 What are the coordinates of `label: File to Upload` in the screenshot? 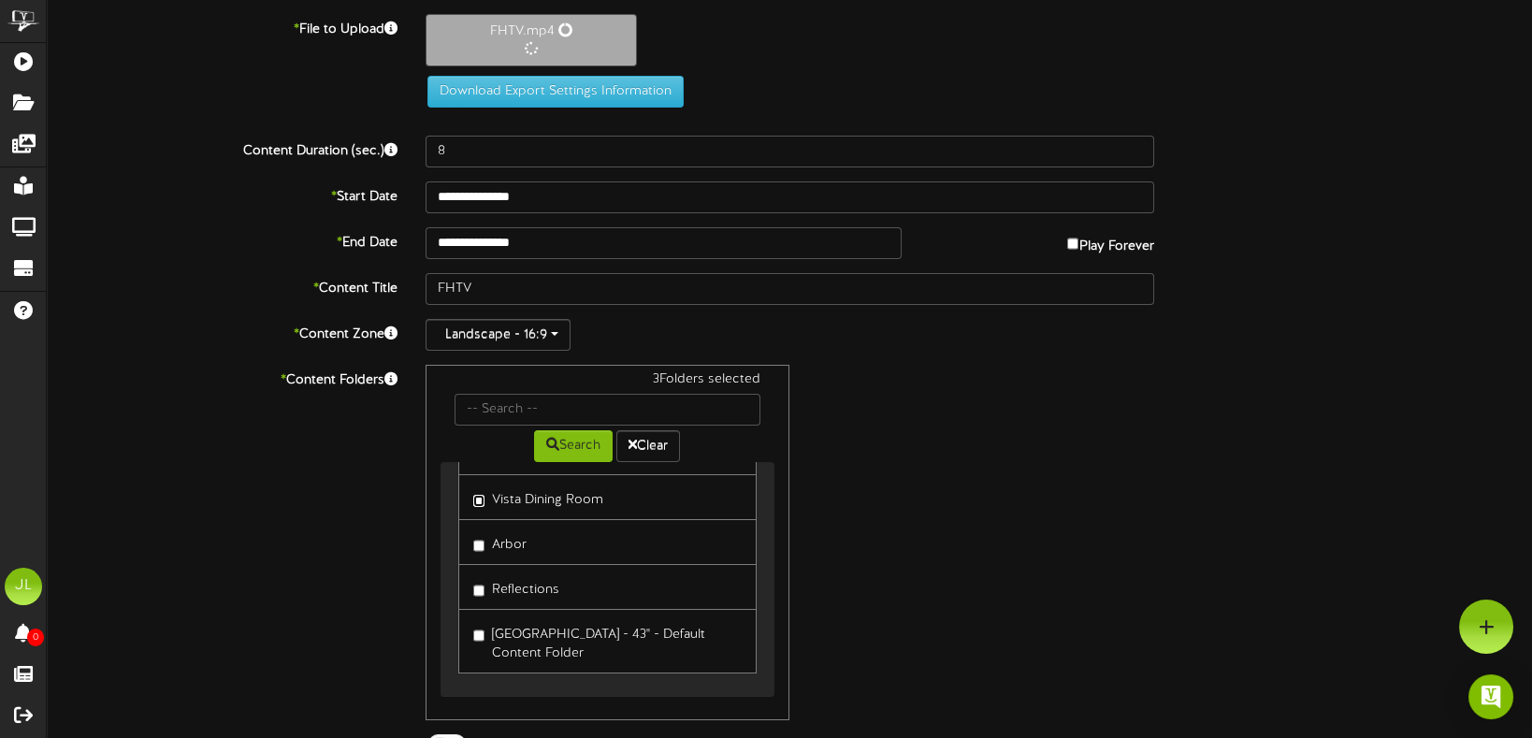 It's located at (222, 26).